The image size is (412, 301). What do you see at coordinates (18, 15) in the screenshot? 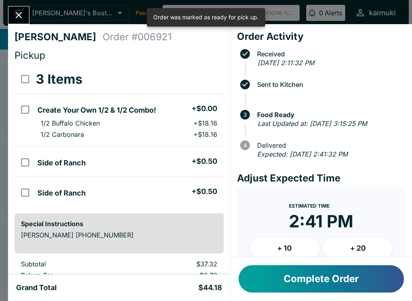
I see `button: Close` at bounding box center [18, 15].